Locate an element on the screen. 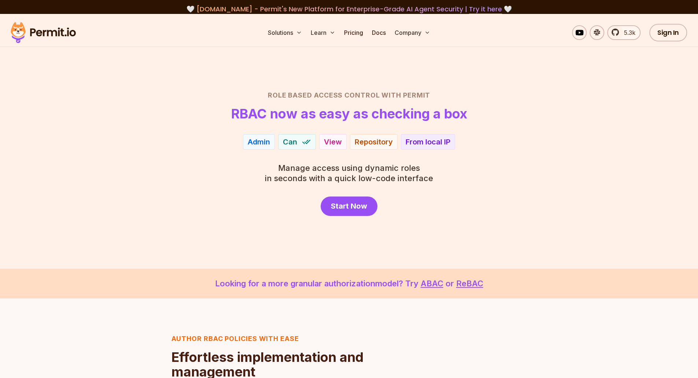 The image size is (698, 378). a: 5.3k is located at coordinates (623, 33).